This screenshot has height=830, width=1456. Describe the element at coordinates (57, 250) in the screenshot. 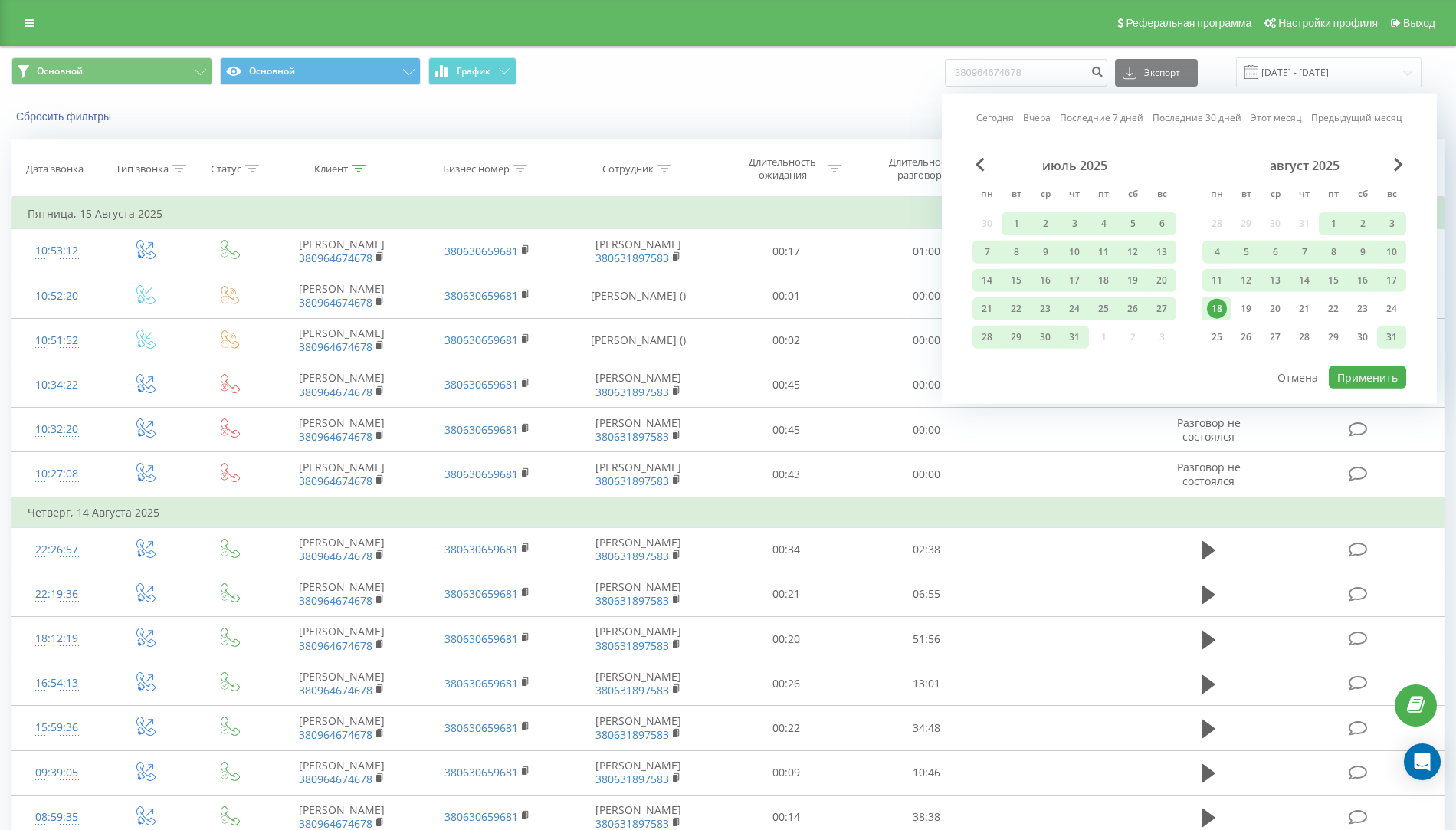

I see `div: 10:53:12` at that location.